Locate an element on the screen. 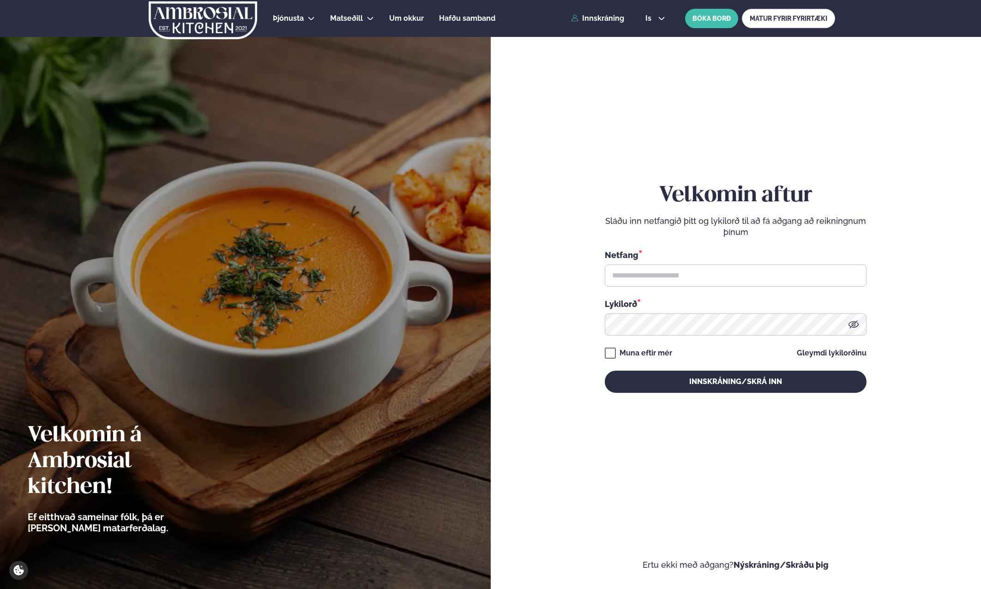  button: BÓKA BORÐ is located at coordinates (712, 18).